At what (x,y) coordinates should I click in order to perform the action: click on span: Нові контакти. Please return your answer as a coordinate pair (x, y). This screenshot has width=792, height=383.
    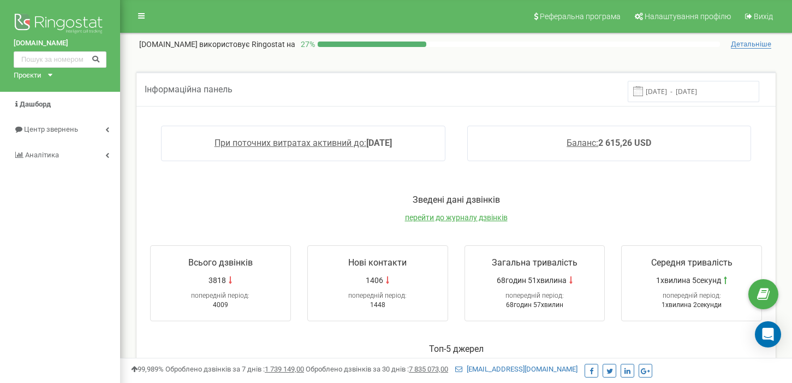
    Looking at the image, I should click on (377, 262).